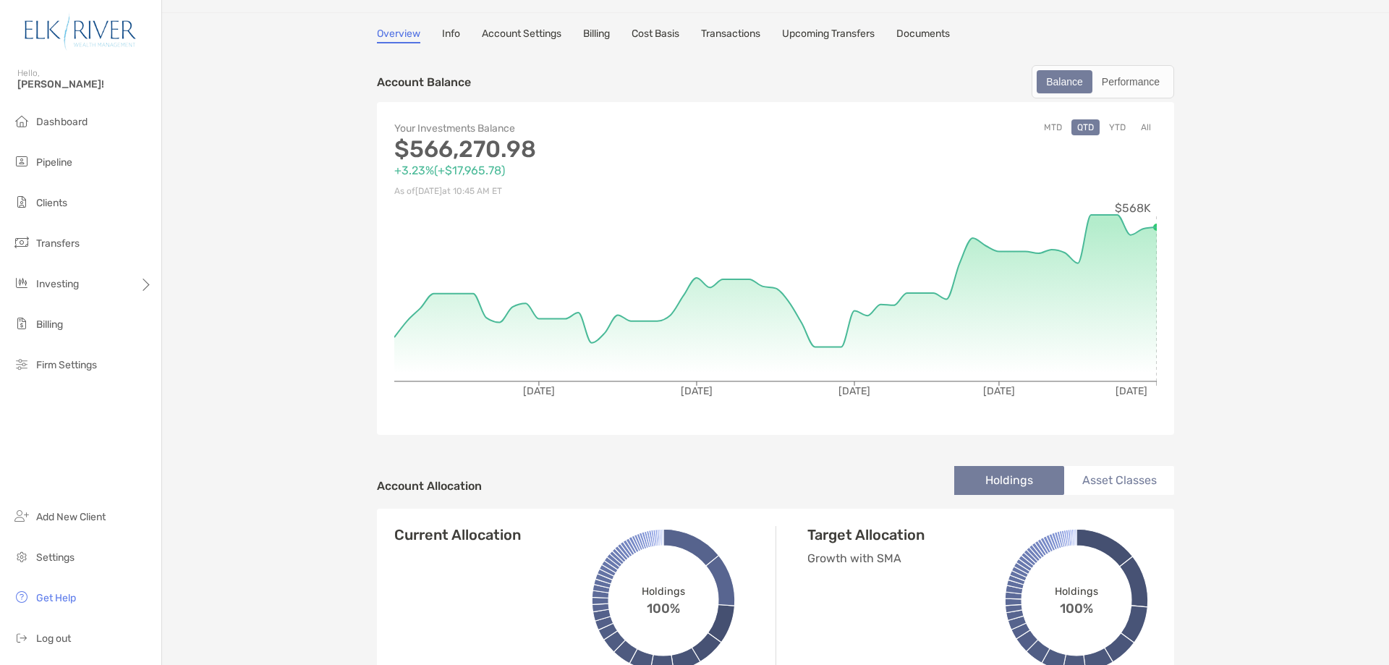  I want to click on img: add_new_client icon, so click(22, 516).